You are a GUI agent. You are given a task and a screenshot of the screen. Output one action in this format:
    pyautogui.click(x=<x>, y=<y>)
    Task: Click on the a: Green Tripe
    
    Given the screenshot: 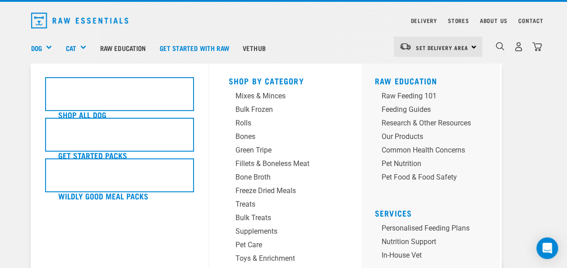 What is the action you would take?
    pyautogui.click(x=285, y=151)
    